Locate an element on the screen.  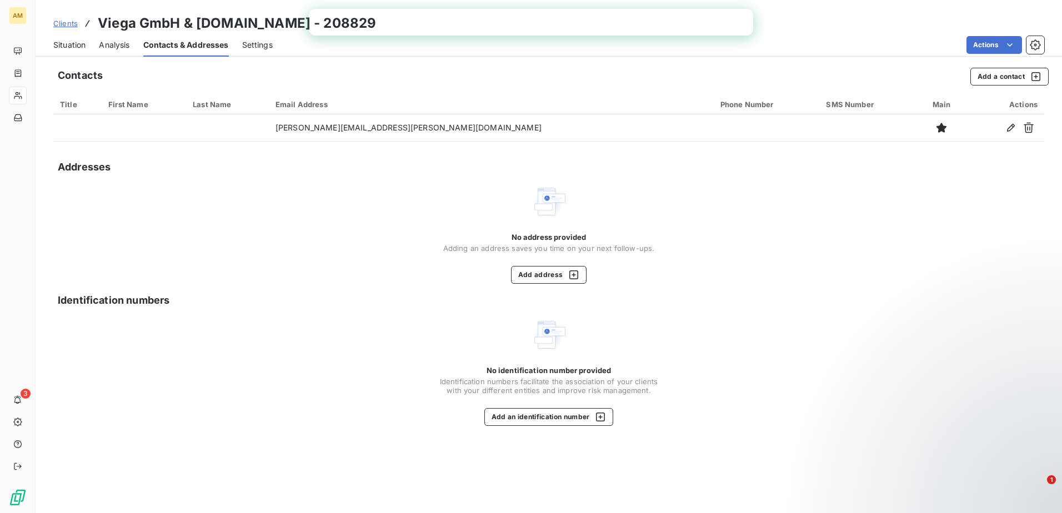
span: Analysis is located at coordinates (114, 45).